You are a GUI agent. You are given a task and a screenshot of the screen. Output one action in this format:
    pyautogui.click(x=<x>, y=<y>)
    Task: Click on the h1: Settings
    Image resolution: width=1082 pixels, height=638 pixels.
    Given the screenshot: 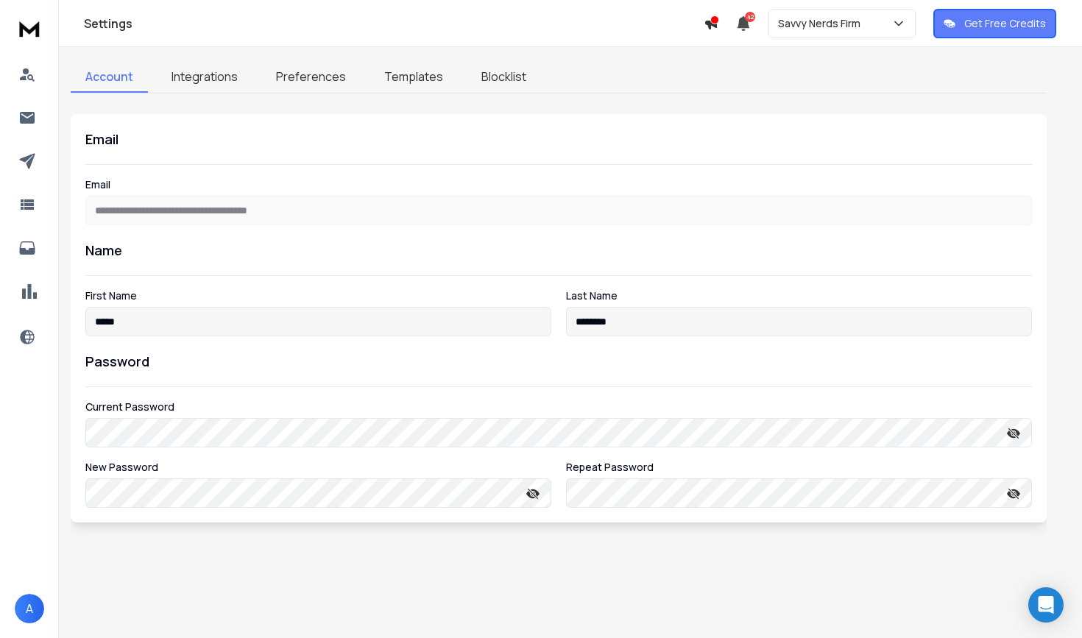 What is the action you would take?
    pyautogui.click(x=394, y=24)
    